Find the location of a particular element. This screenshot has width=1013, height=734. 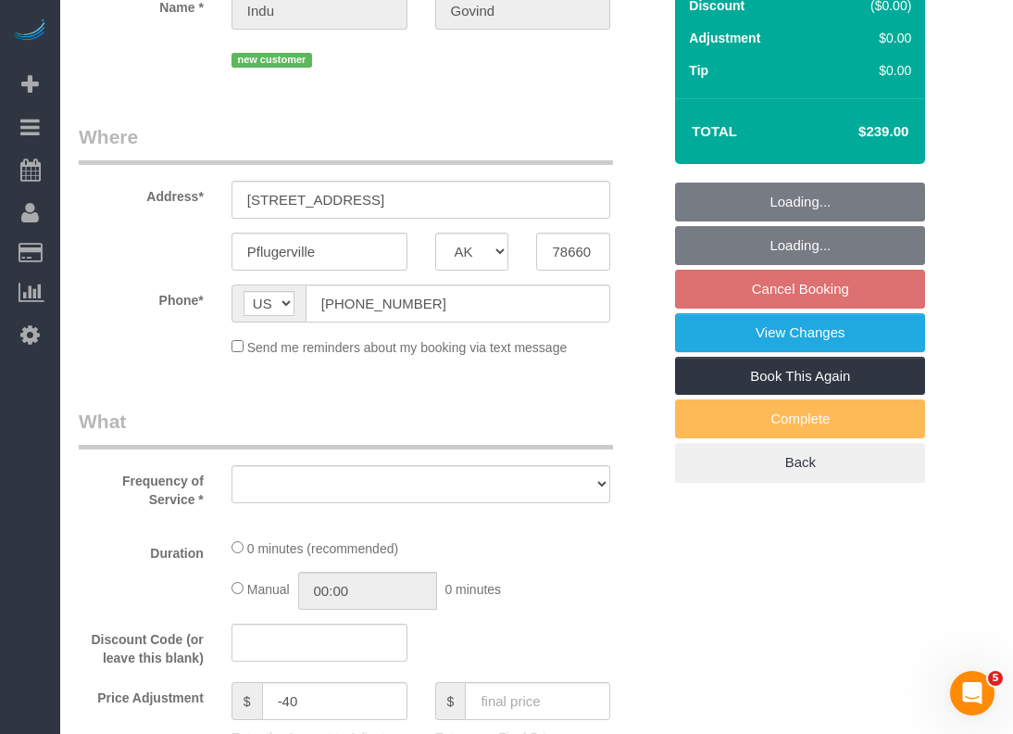

label: Adjustment is located at coordinates (724, 38).